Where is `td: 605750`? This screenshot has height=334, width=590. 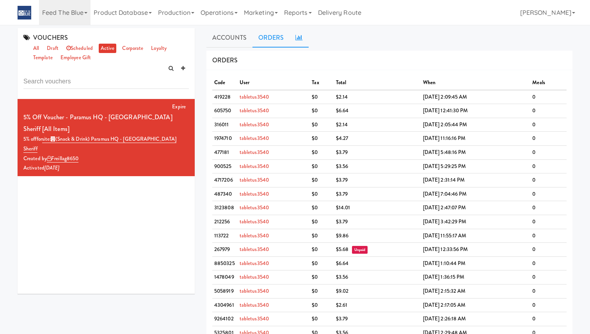
td: 605750 is located at coordinates (225, 111).